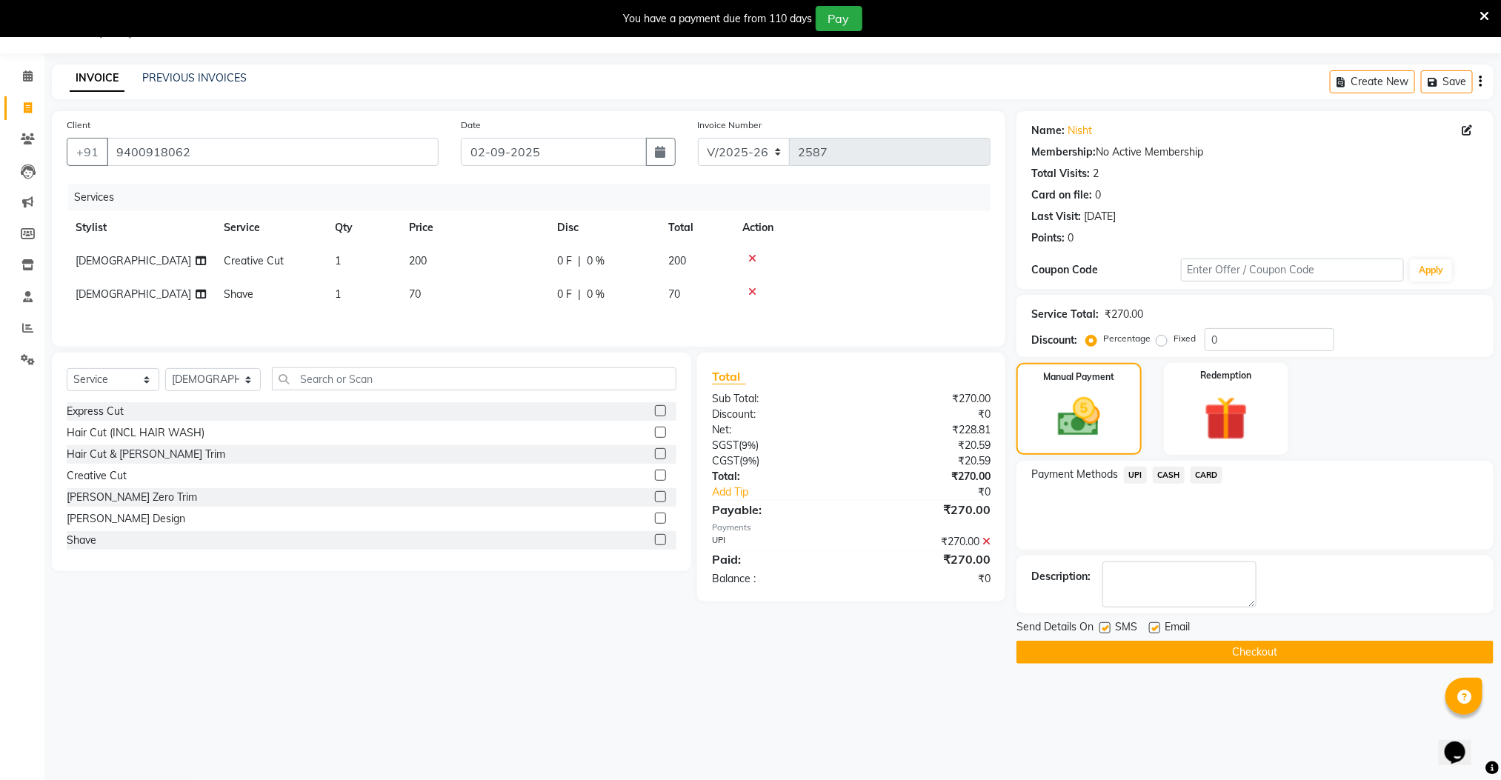  What do you see at coordinates (1064, 314) in the screenshot?
I see `div: Service Total:` at bounding box center [1064, 314].